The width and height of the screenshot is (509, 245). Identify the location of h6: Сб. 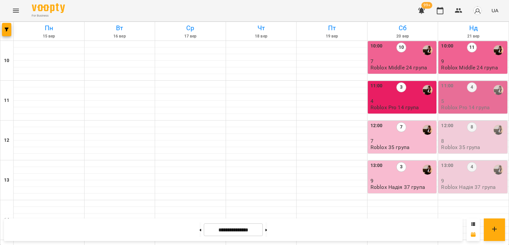
(403, 28).